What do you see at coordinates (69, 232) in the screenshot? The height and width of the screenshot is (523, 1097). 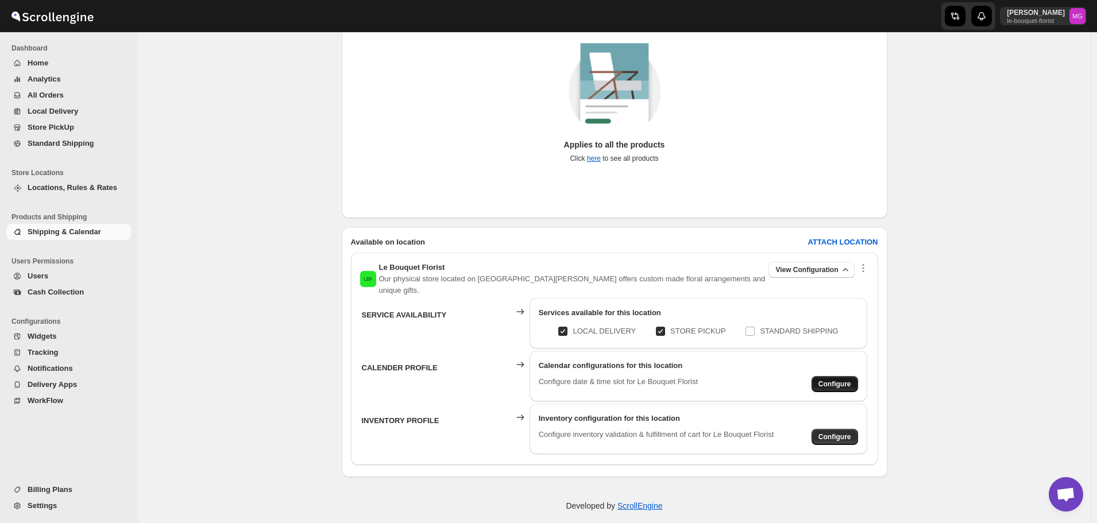 I see `button: Shipping & Calendar` at bounding box center [69, 232].